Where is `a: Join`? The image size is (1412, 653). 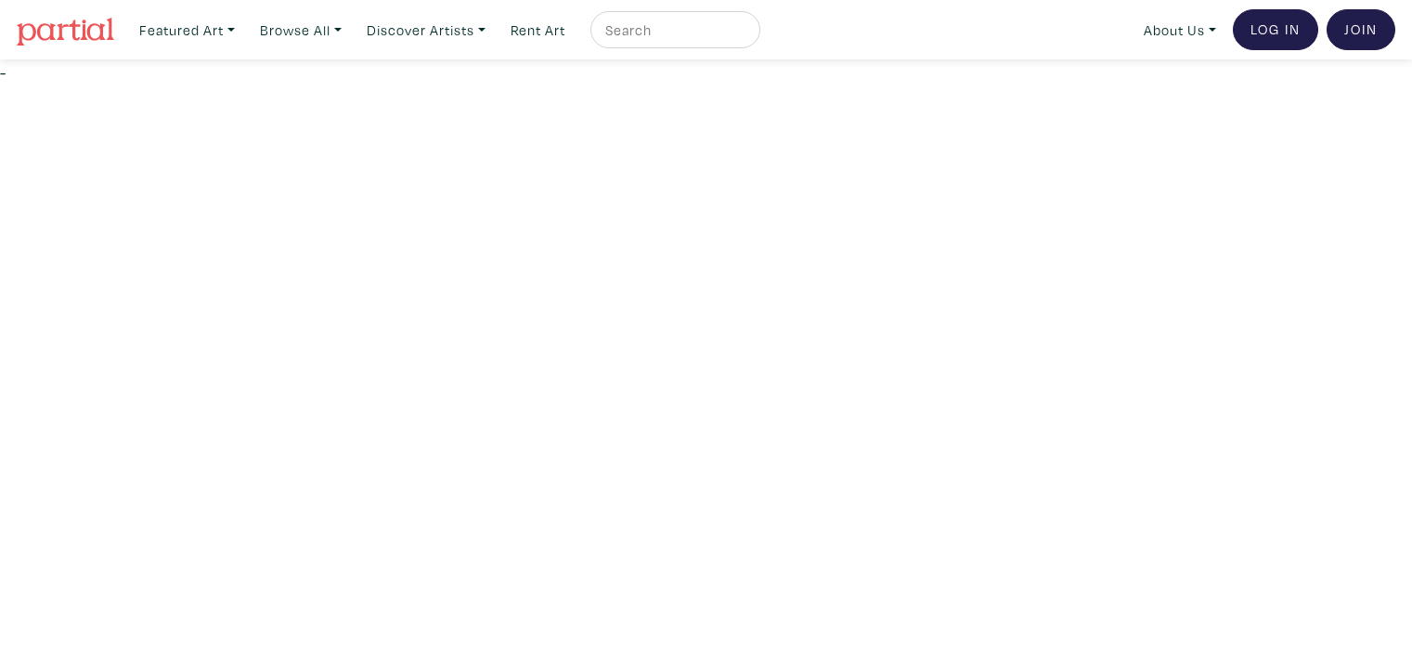
a: Join is located at coordinates (1361, 30).